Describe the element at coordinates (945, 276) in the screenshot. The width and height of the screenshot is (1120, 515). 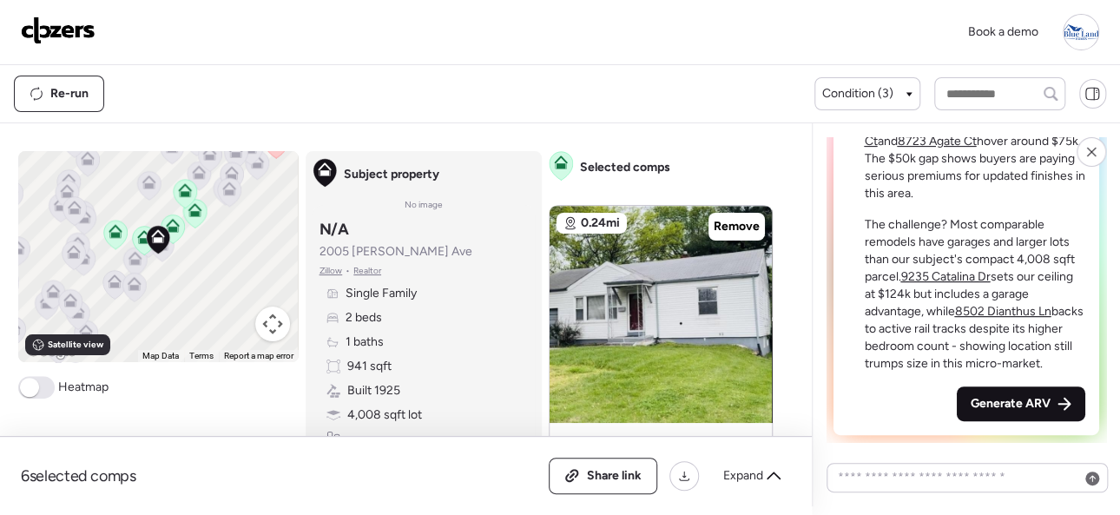
I see `u: 9235 Catalina Dr` at that location.